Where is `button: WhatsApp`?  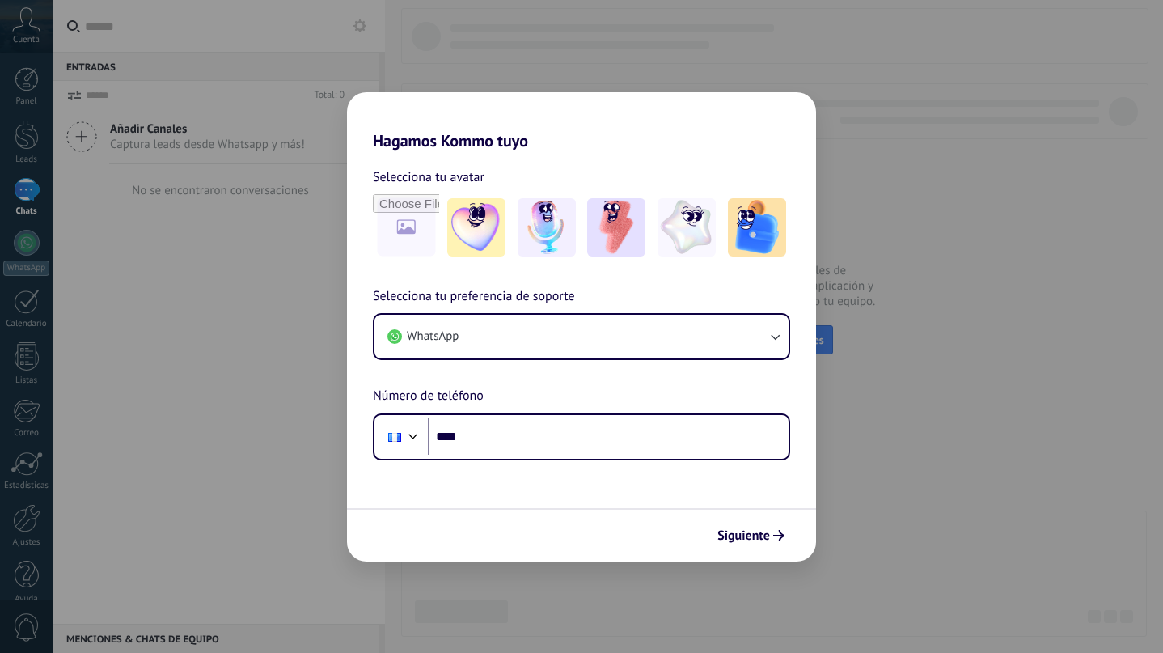 button: WhatsApp is located at coordinates (582, 336).